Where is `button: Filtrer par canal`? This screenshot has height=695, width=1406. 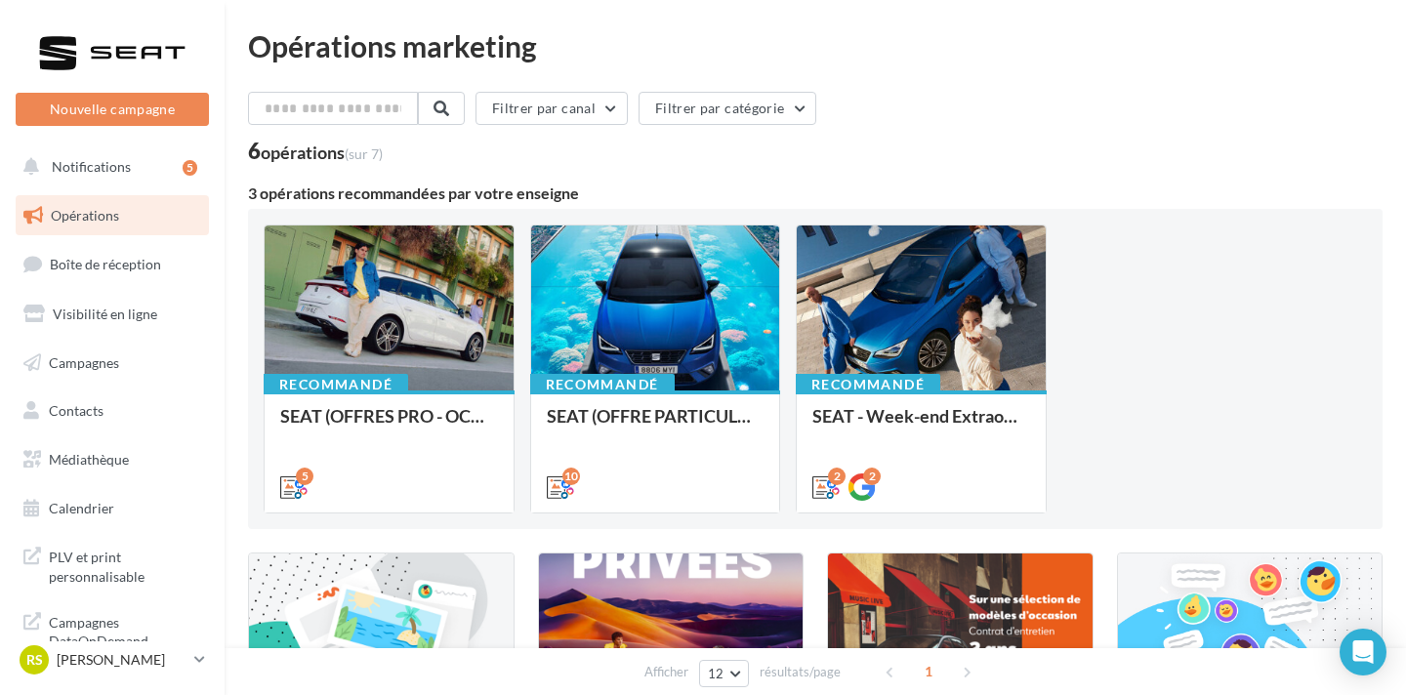
button: Filtrer par canal is located at coordinates (552, 108).